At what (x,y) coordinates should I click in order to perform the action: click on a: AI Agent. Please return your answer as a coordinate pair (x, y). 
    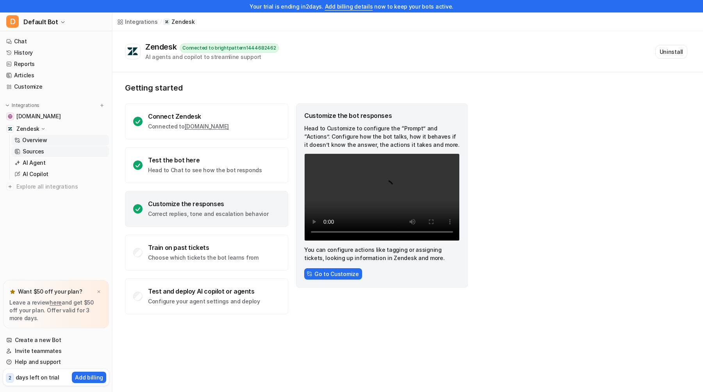
    Looking at the image, I should click on (60, 163).